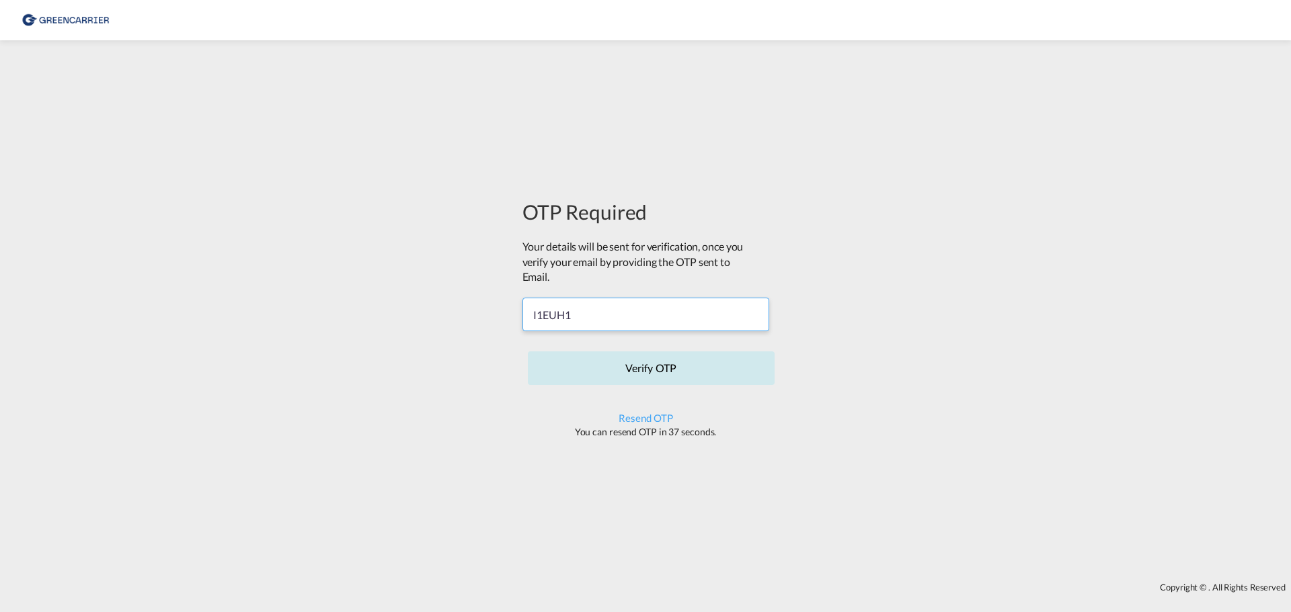 The width and height of the screenshot is (1291, 612). Describe the element at coordinates (633, 261) in the screenshot. I see `div: Your details will be sent for verification, once you verify your email by providing the OTP sent ...` at that location.